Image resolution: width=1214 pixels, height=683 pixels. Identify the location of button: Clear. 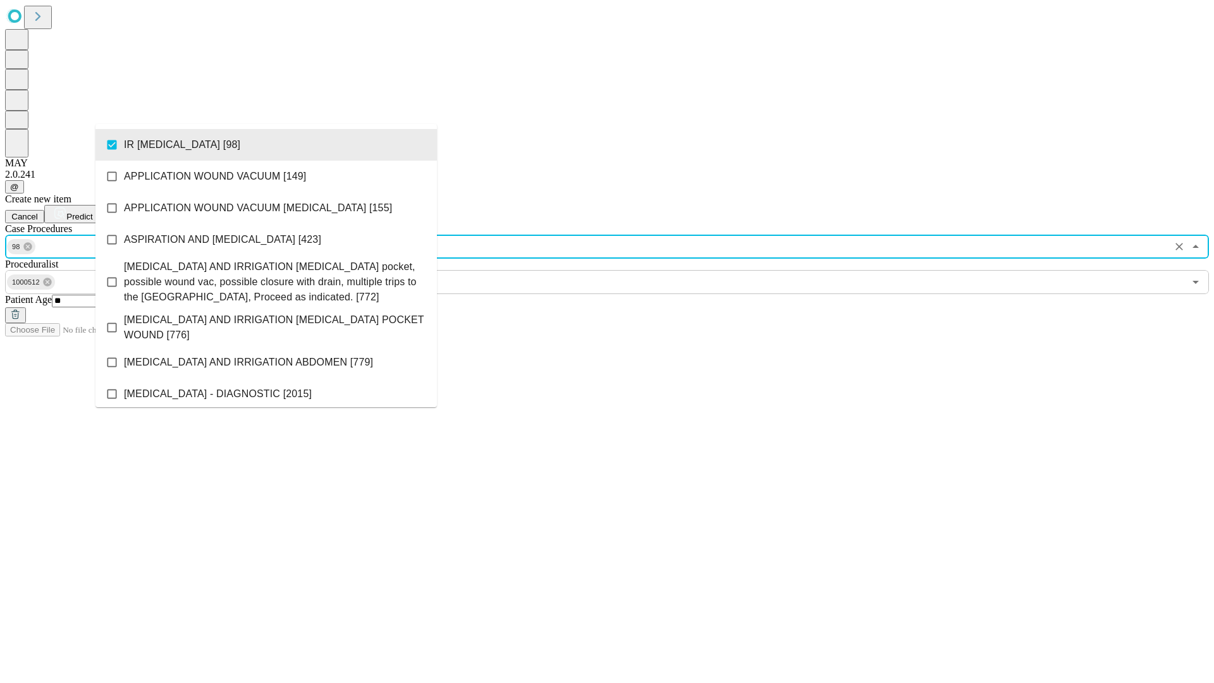
(1180, 247).